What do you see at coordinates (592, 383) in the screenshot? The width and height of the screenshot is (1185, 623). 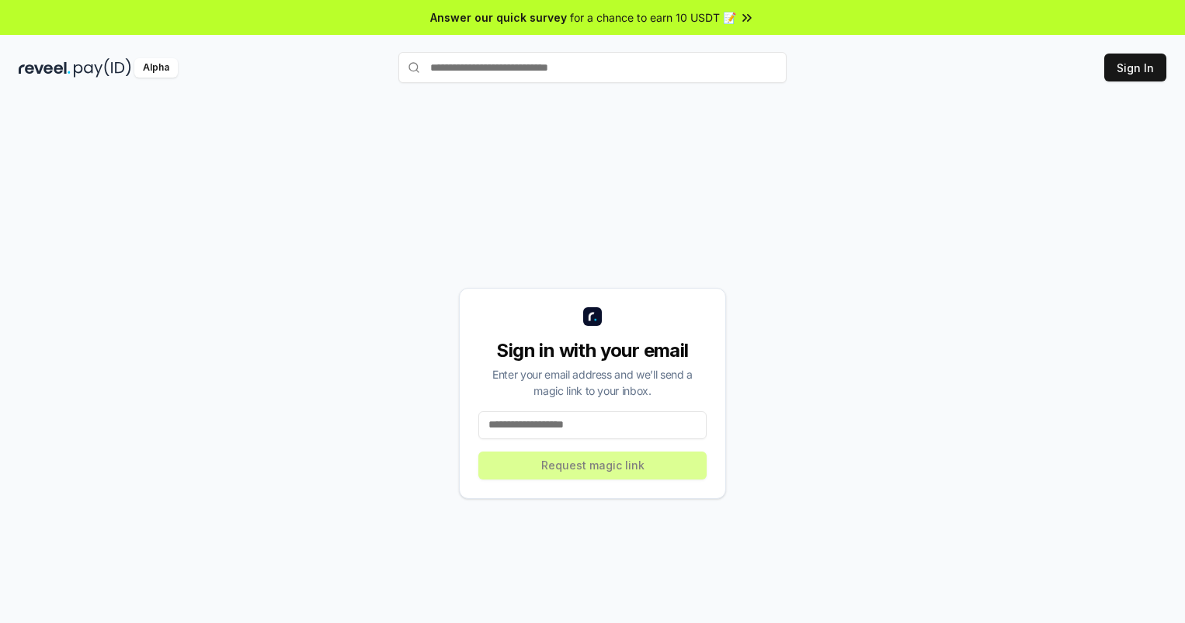 I see `div: Enter your email address and we’ll send a magic link to your inbox.` at bounding box center [592, 383].